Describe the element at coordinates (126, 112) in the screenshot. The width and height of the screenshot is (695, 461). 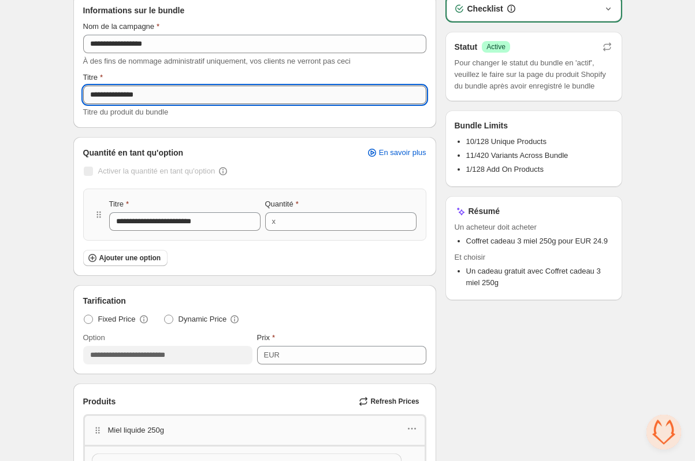
I see `span: Titre du produit du bundle` at that location.